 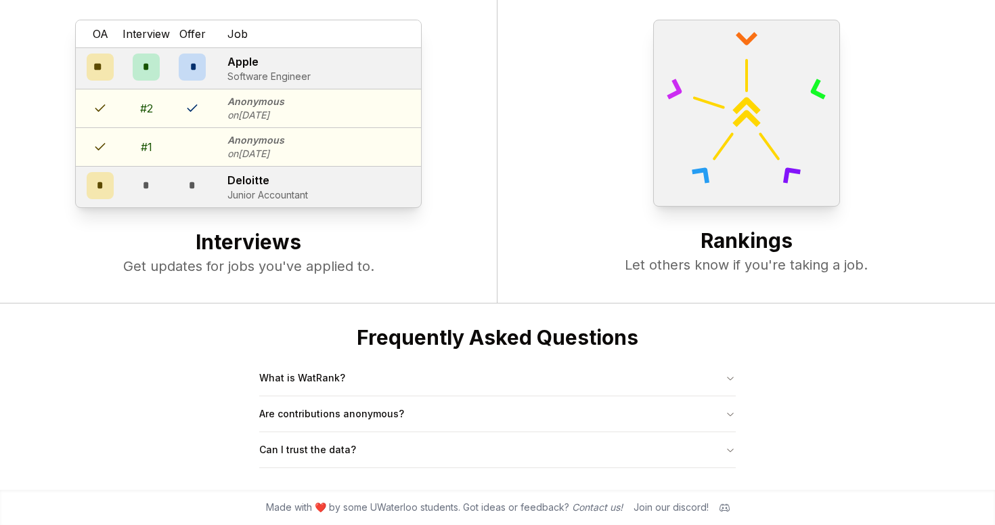 What do you see at coordinates (146, 108) in the screenshot?
I see `div: # 2` at bounding box center [146, 108].